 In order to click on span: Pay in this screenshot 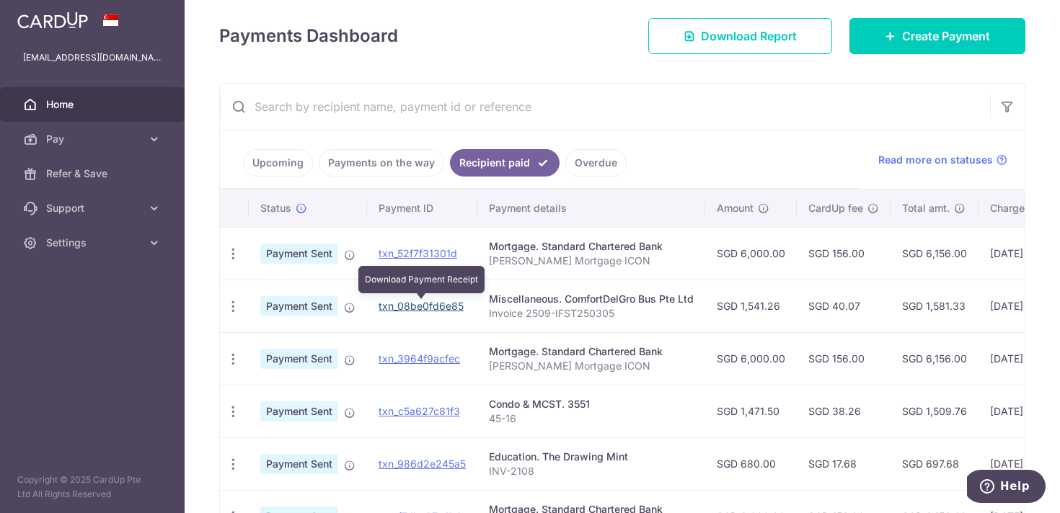, I will do `click(94, 139)`.